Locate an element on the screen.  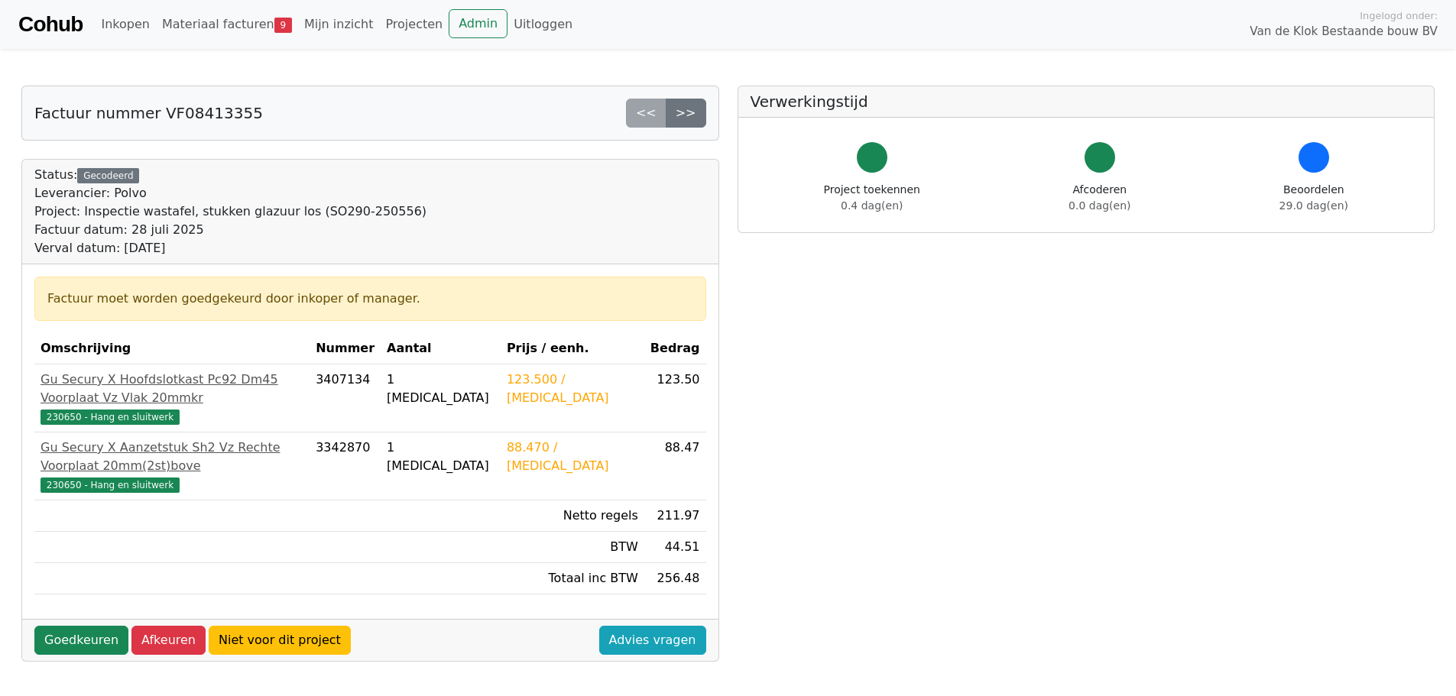
a: Mijn inzicht is located at coordinates (338, 24).